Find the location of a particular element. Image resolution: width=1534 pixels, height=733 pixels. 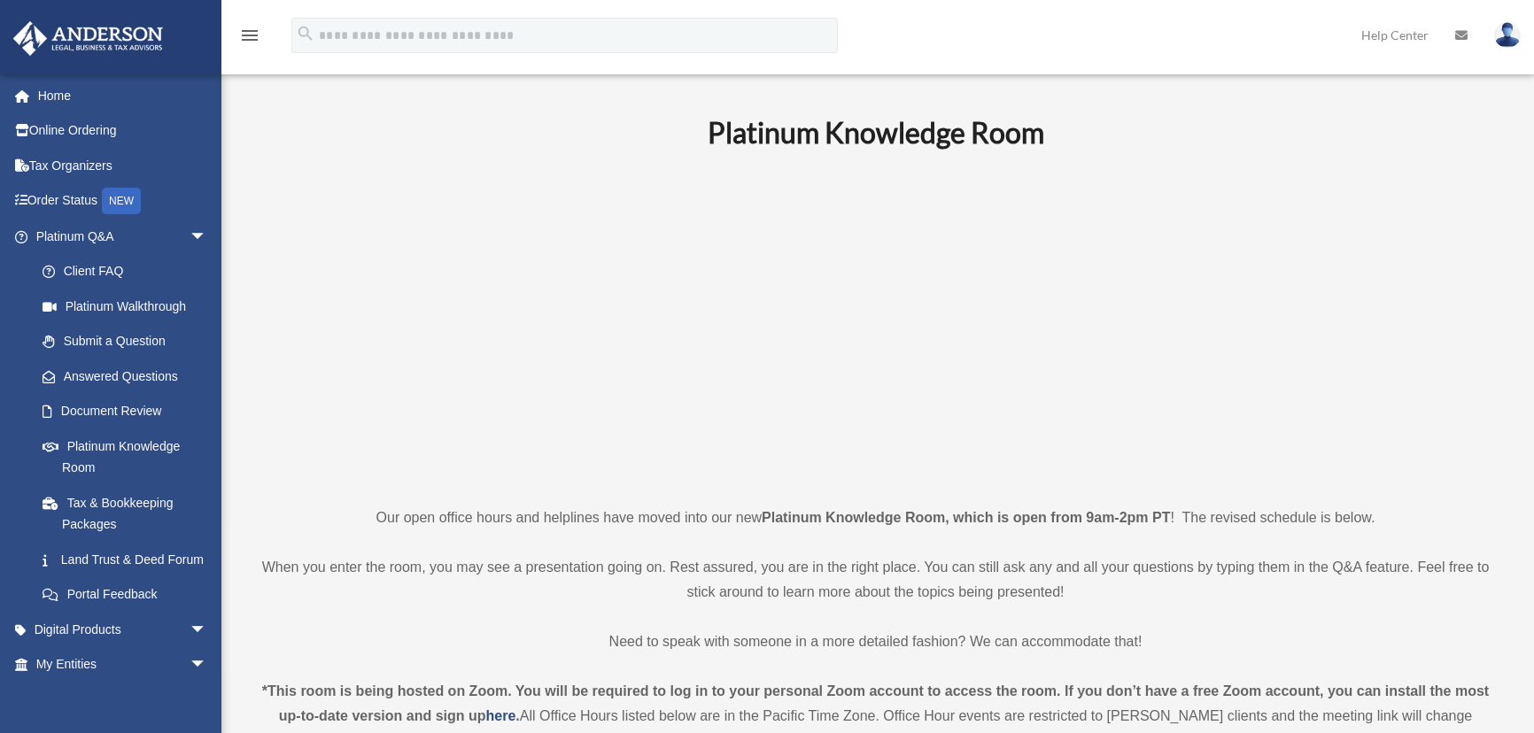

a: Home is located at coordinates (123, 96).